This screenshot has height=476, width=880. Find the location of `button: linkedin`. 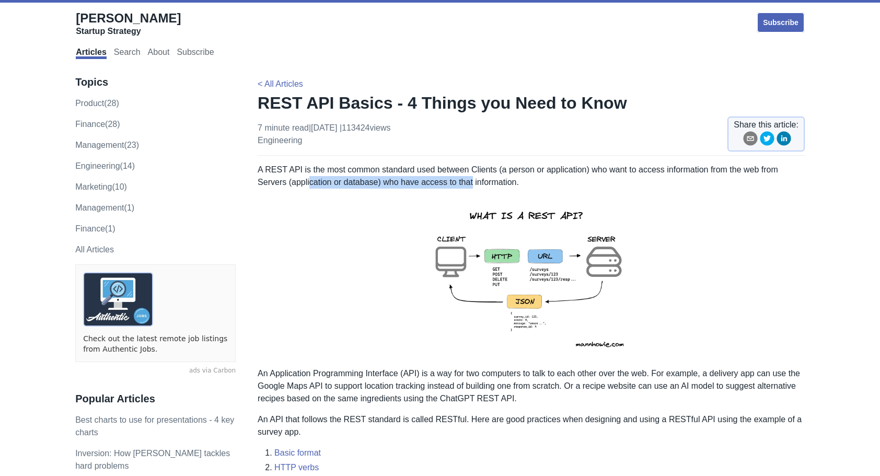

button: linkedin is located at coordinates (784, 140).